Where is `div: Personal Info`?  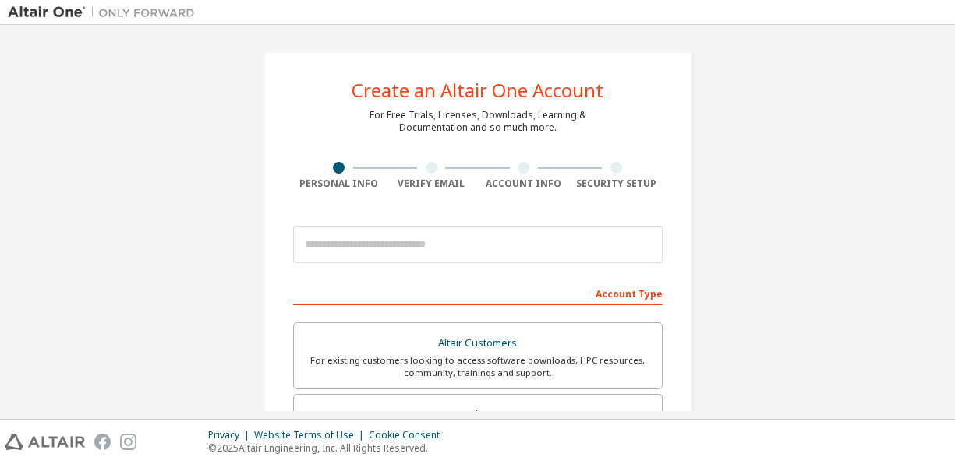 div: Personal Info is located at coordinates (339, 184).